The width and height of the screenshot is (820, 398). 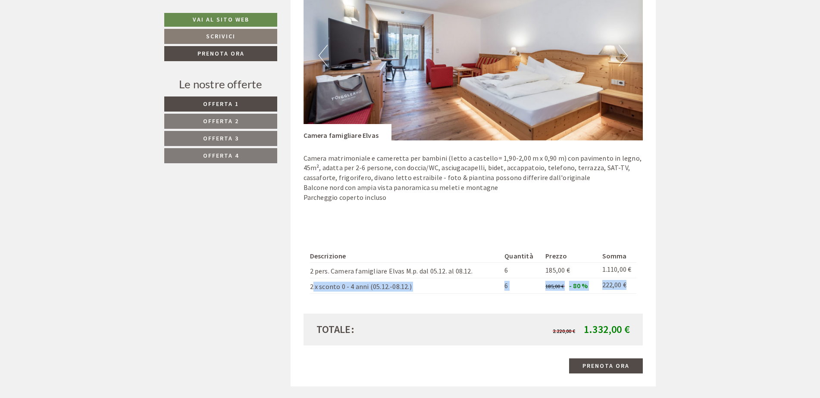 I want to click on a: Scrivici, so click(x=221, y=36).